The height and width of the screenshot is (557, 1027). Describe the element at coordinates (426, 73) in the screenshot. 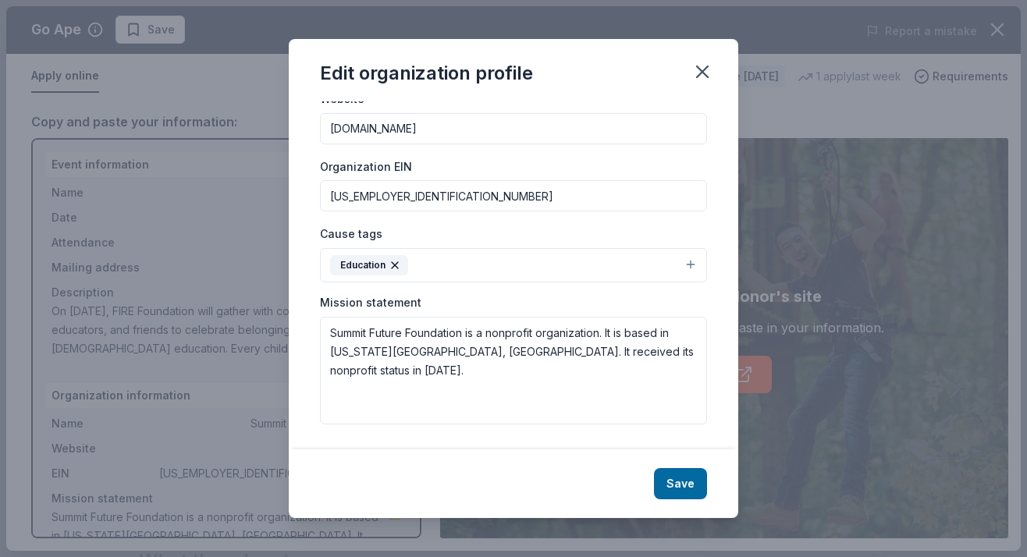

I see `div: Edit organization profile` at that location.